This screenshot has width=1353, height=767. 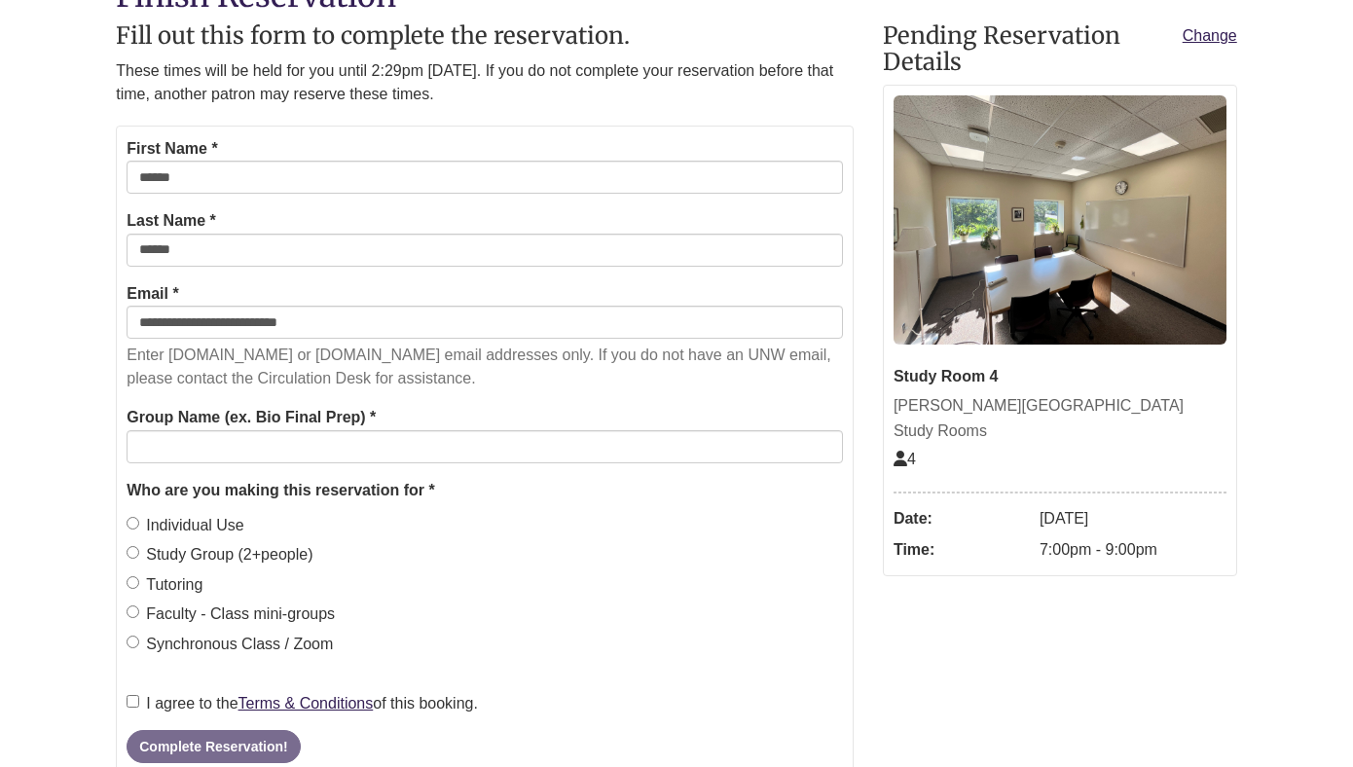 What do you see at coordinates (230, 644) in the screenshot?
I see `label: Synchronous Class / Zoom` at bounding box center [230, 644].